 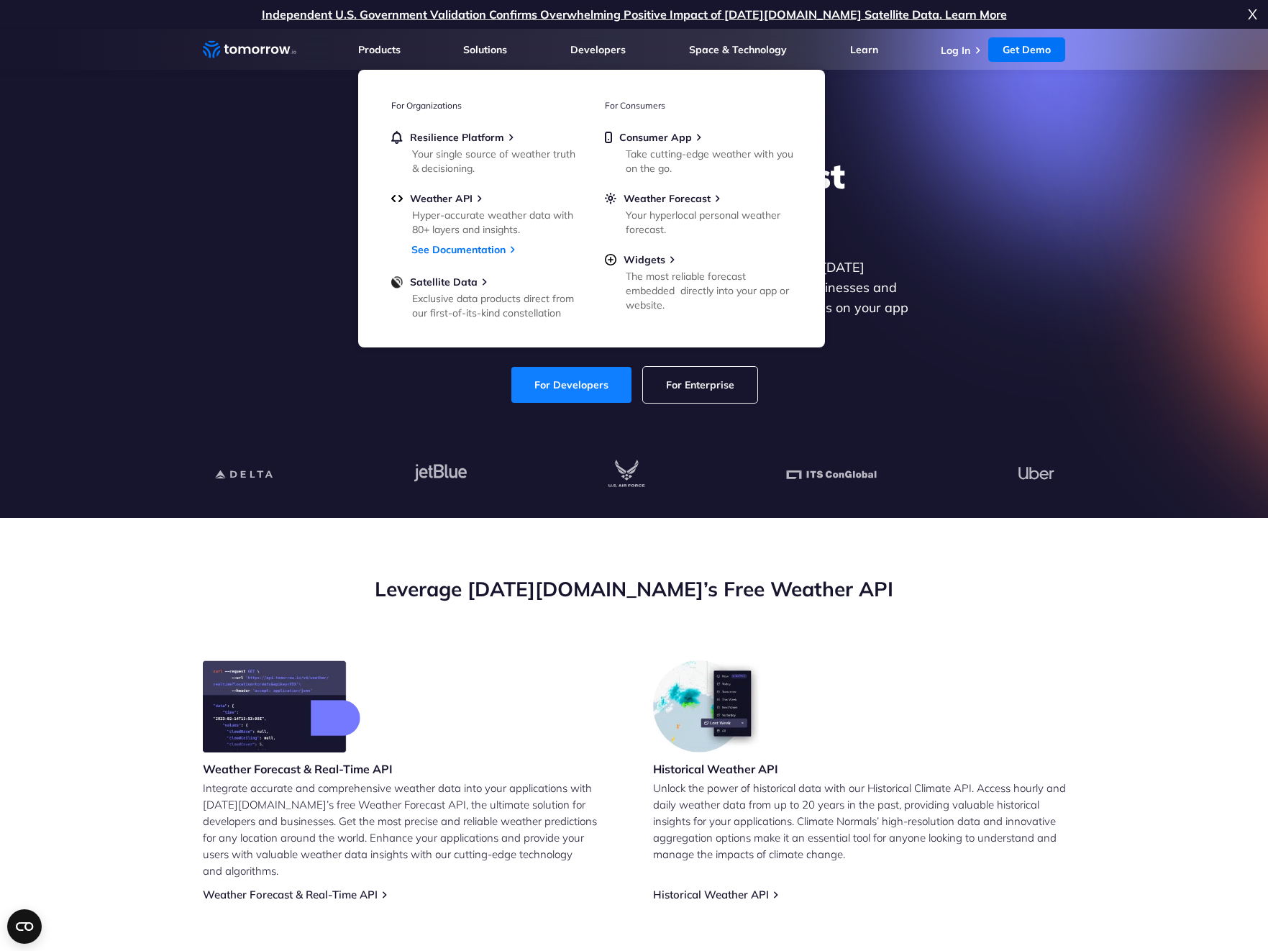 I want to click on a: Get Demo, so click(x=1026, y=50).